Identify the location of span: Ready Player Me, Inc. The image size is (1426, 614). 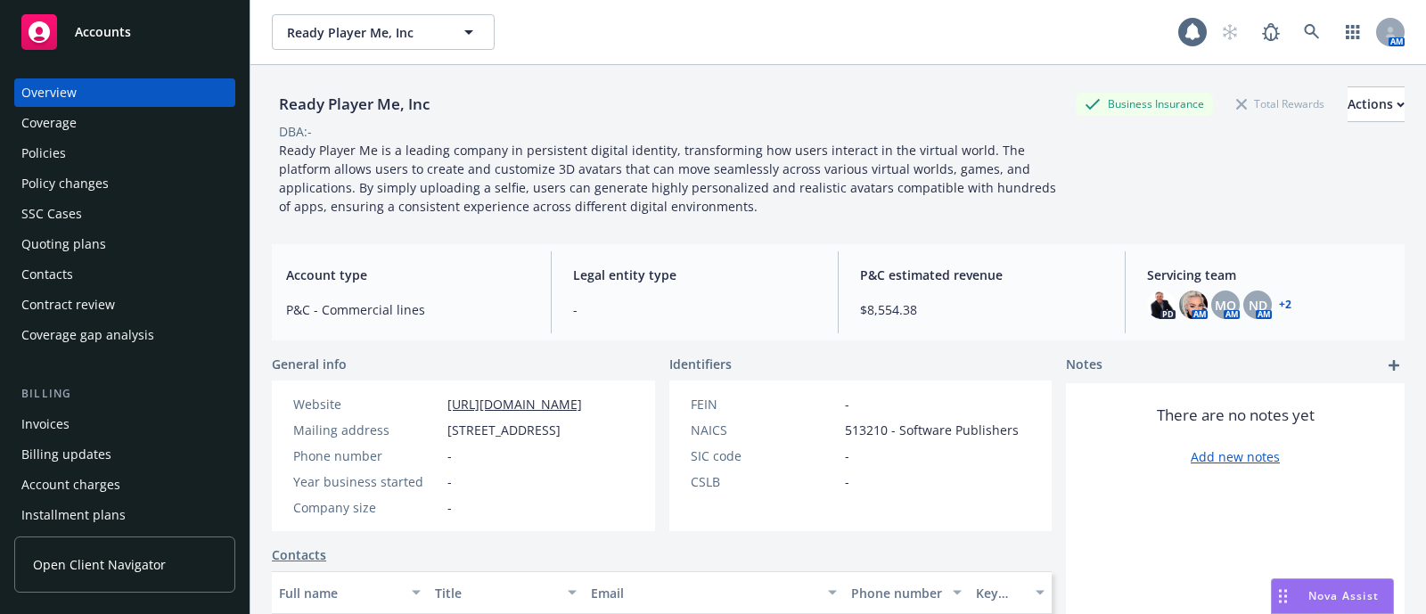
(364, 32).